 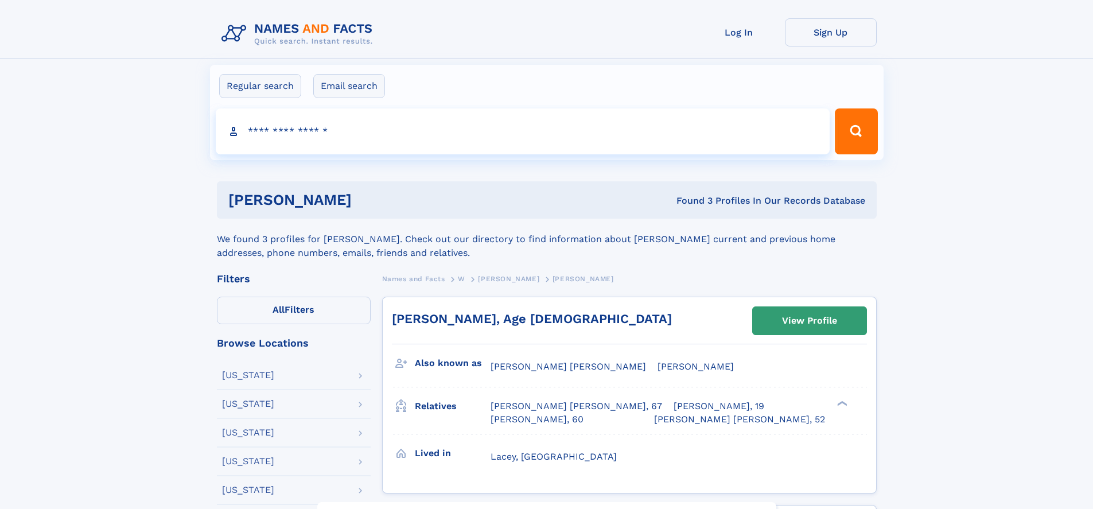 What do you see at coordinates (294, 310) in the screenshot?
I see `label: Filters` at bounding box center [294, 310].